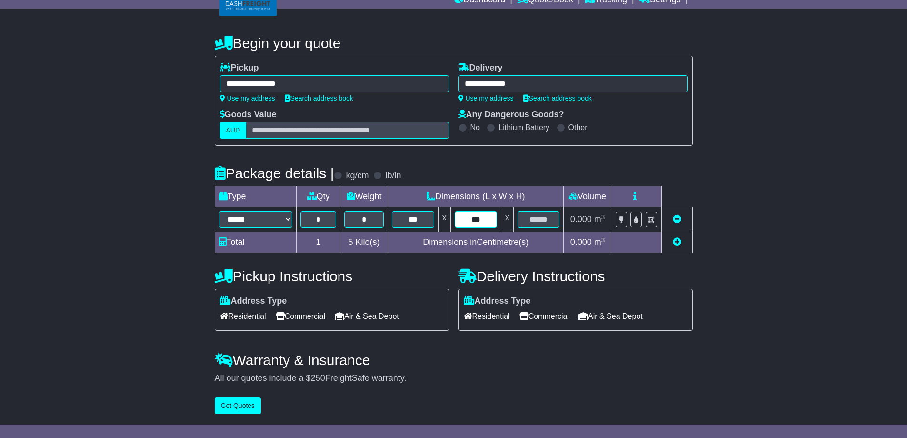 The image size is (907, 438). What do you see at coordinates (240, 68) in the screenshot?
I see `label: Pickup` at bounding box center [240, 68].